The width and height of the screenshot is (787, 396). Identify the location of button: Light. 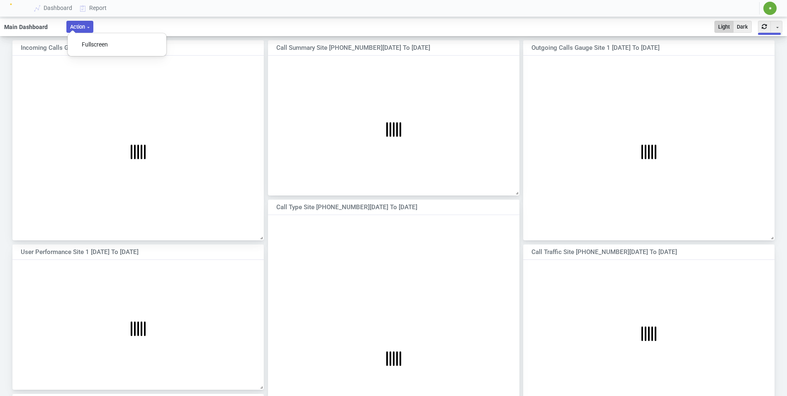
(724, 27).